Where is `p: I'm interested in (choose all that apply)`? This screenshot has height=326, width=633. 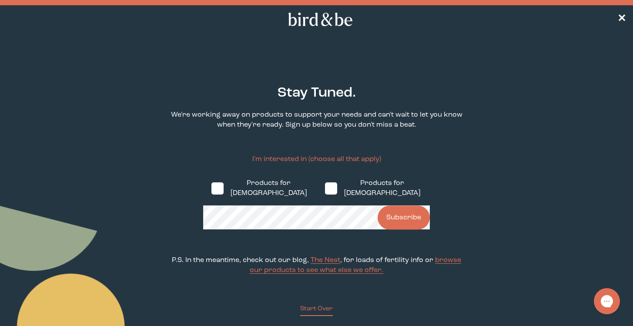
p: I'm interested in (choose all that apply) is located at coordinates (317, 159).